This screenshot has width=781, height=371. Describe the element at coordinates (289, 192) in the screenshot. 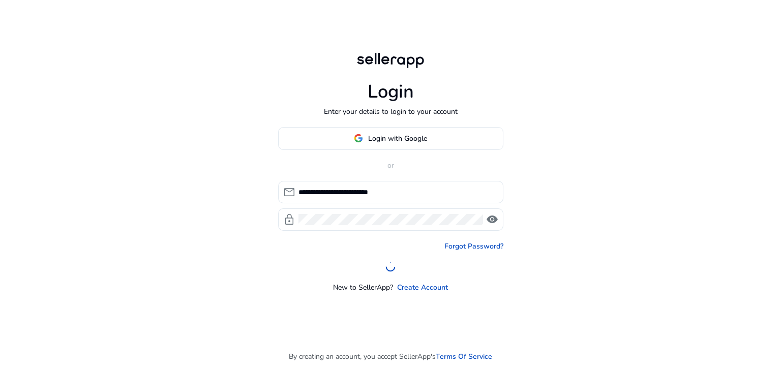

I see `span: mail` at that location.